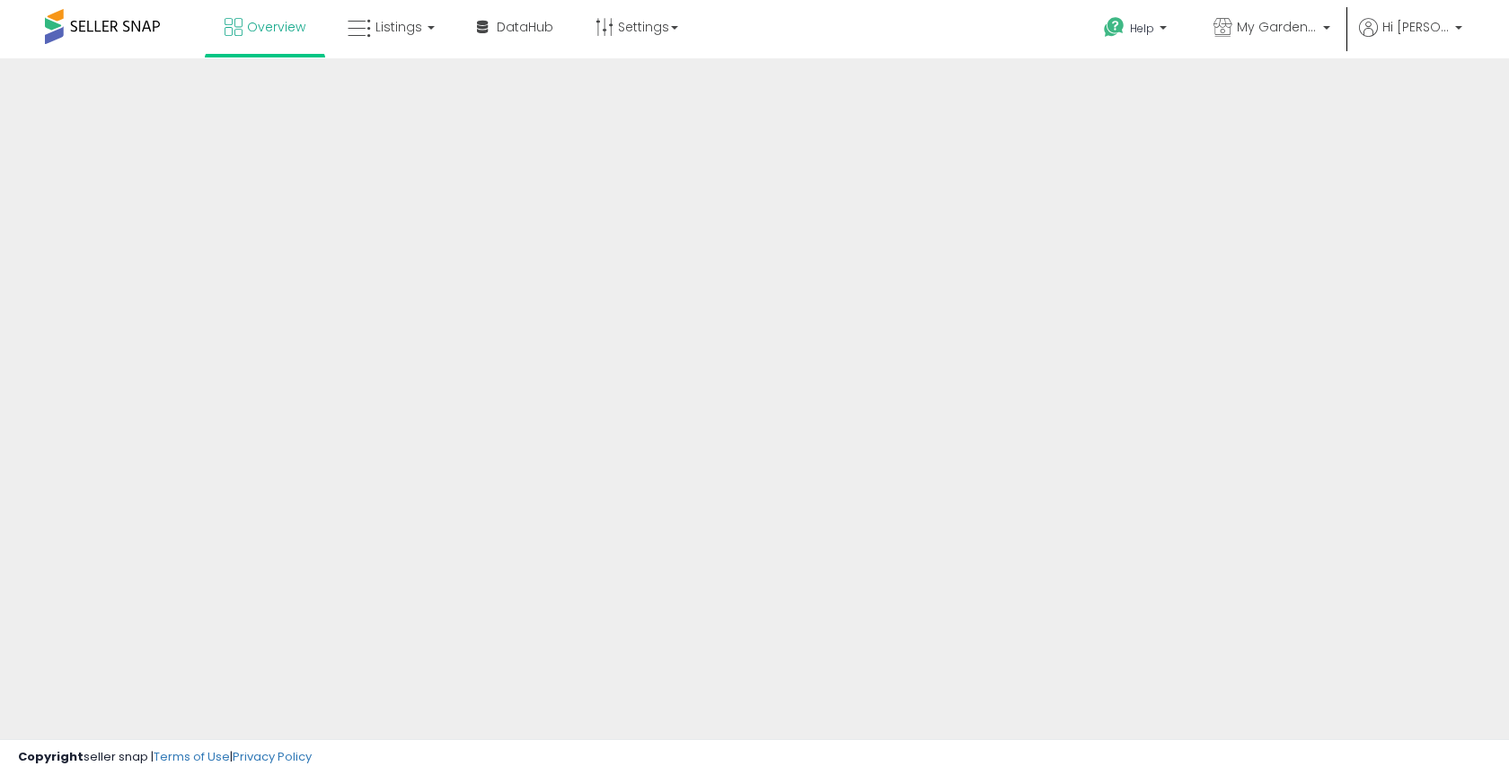  I want to click on span: Overview, so click(276, 27).